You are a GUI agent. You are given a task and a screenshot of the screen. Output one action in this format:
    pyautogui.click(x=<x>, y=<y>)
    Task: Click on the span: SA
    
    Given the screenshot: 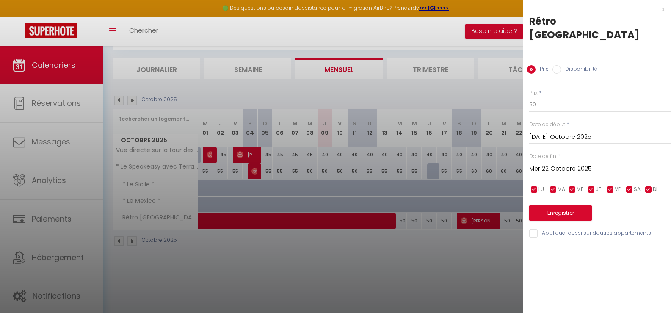 What is the action you would take?
    pyautogui.click(x=637, y=189)
    